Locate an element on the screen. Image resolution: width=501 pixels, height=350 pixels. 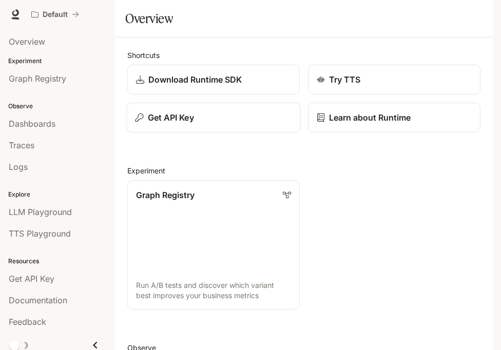
a: Graph RegistryRun A/B tests and discover which variant best improves your business metrics is located at coordinates (213, 245).